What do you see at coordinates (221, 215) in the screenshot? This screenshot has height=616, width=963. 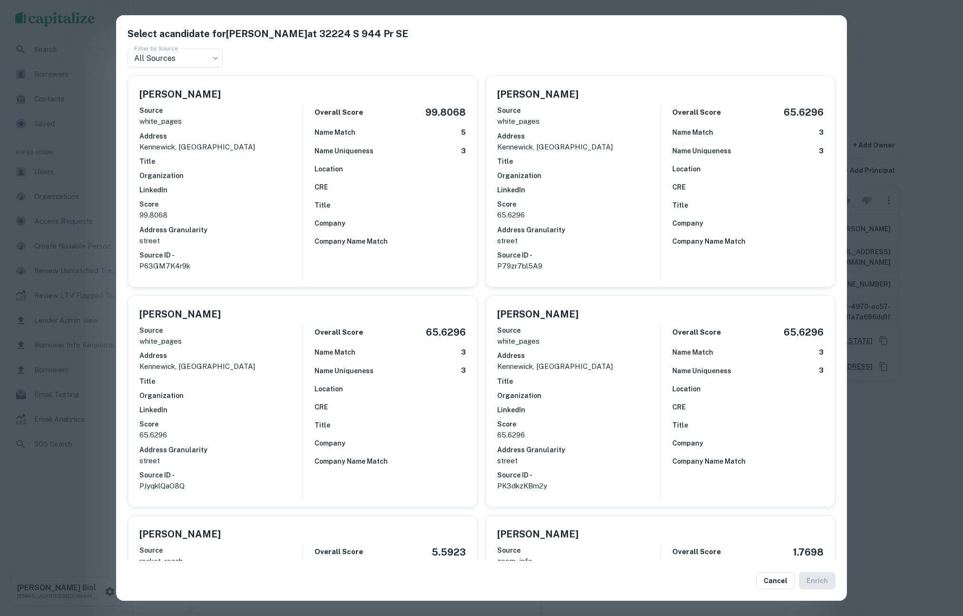 I see `p: 99.8068` at bounding box center [221, 215].